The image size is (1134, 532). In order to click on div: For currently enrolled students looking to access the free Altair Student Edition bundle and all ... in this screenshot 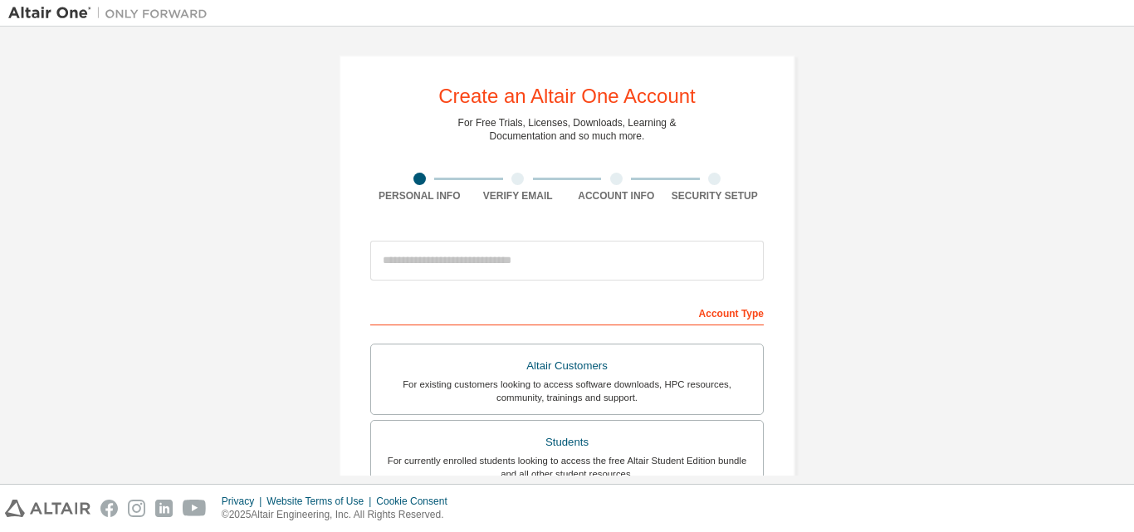, I will do `click(567, 467)`.